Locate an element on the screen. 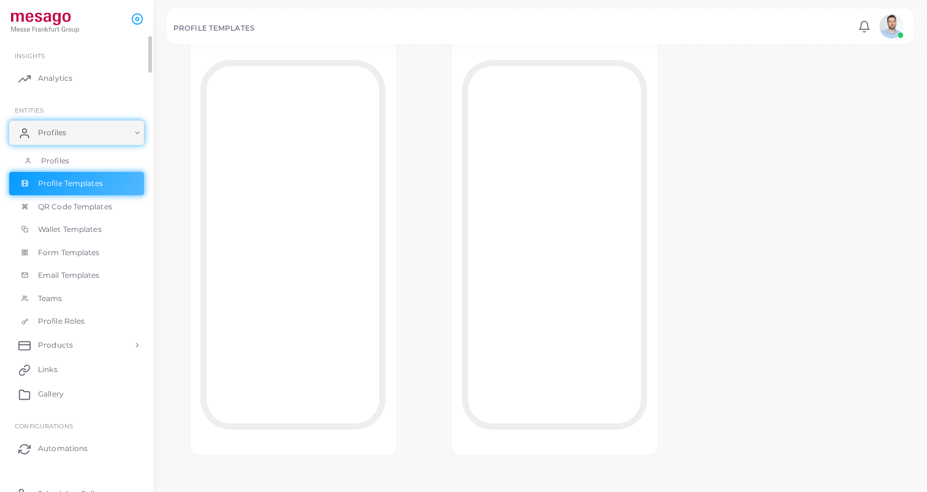  span: INSIGHTS is located at coordinates (29, 56).